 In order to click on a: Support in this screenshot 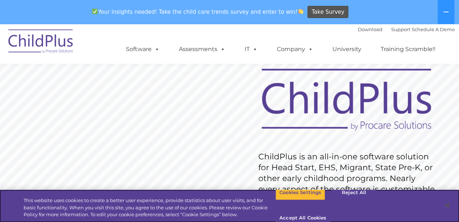, I will do `click(400, 29)`.